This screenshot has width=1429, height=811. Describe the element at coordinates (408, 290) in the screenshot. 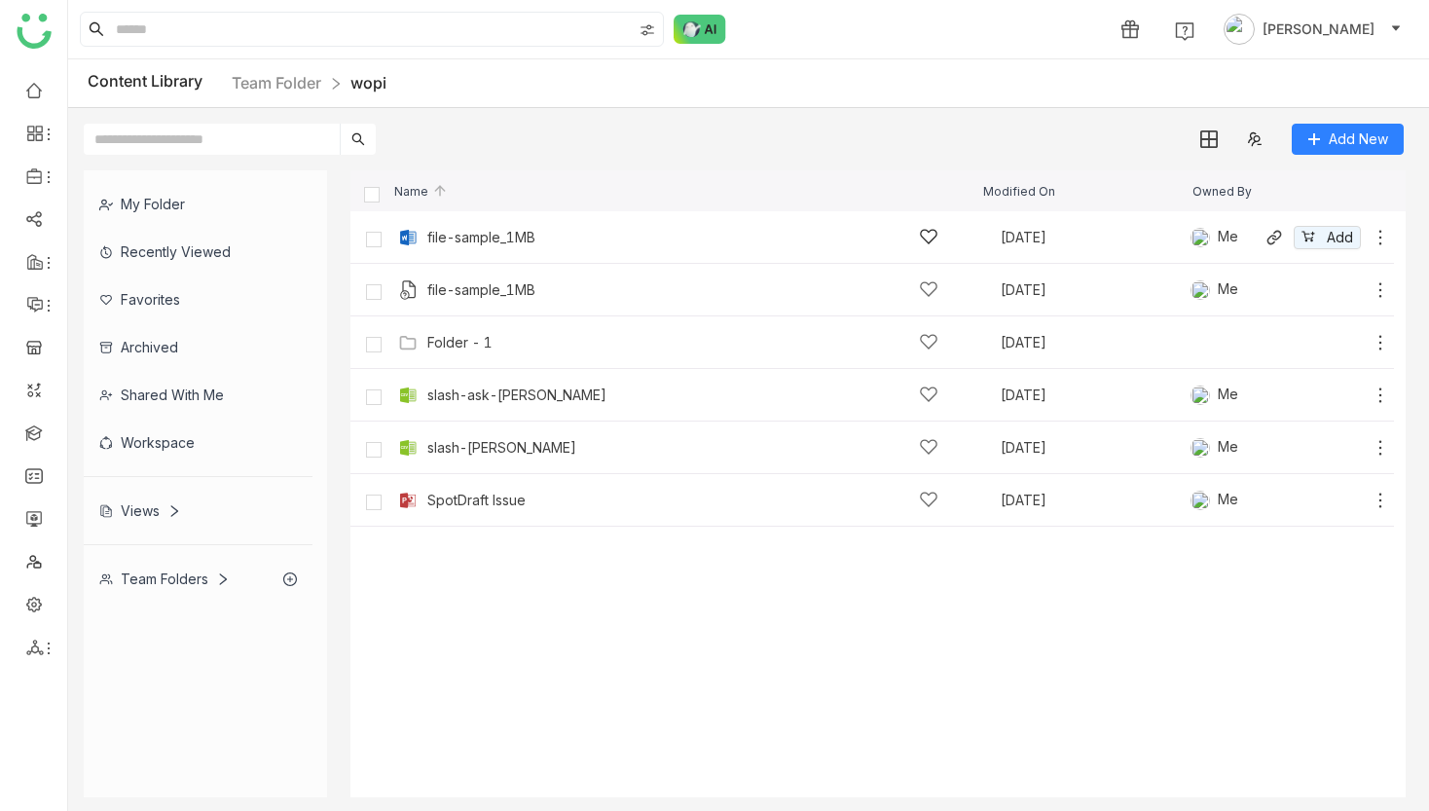

I see `img: unsupported.svg` at that location.